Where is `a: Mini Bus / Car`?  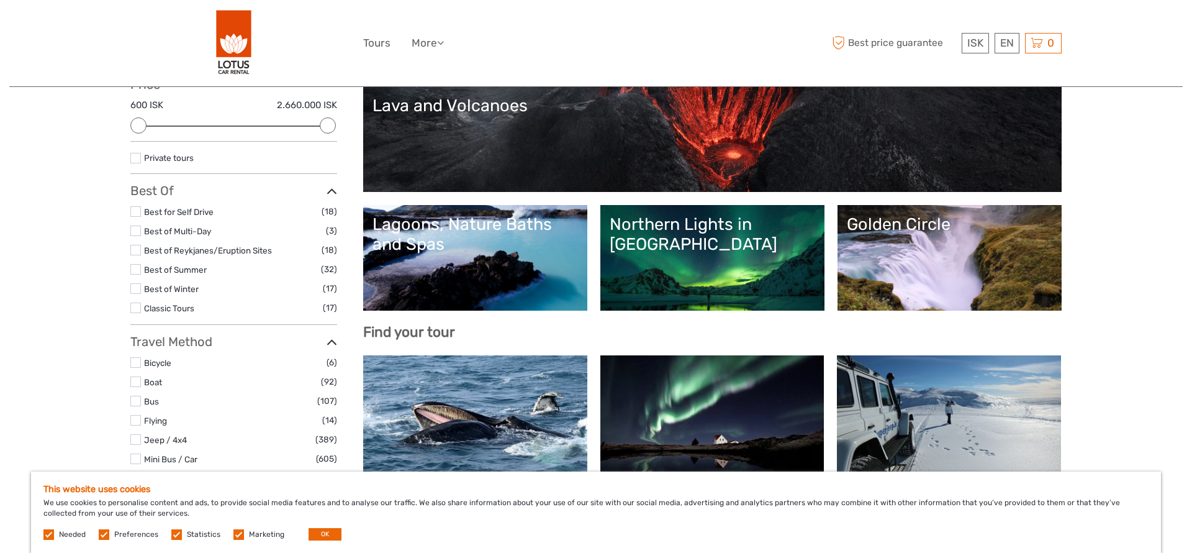
a: Mini Bus / Car is located at coordinates (171, 459).